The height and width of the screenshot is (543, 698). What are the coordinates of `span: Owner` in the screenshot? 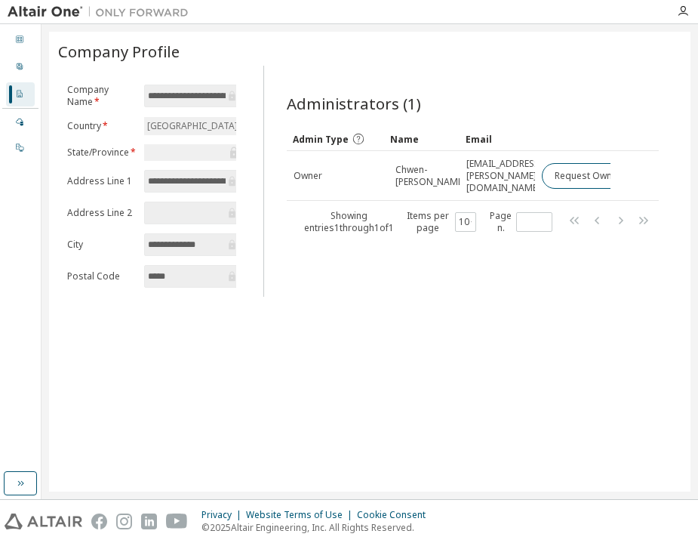 It's located at (308, 176).